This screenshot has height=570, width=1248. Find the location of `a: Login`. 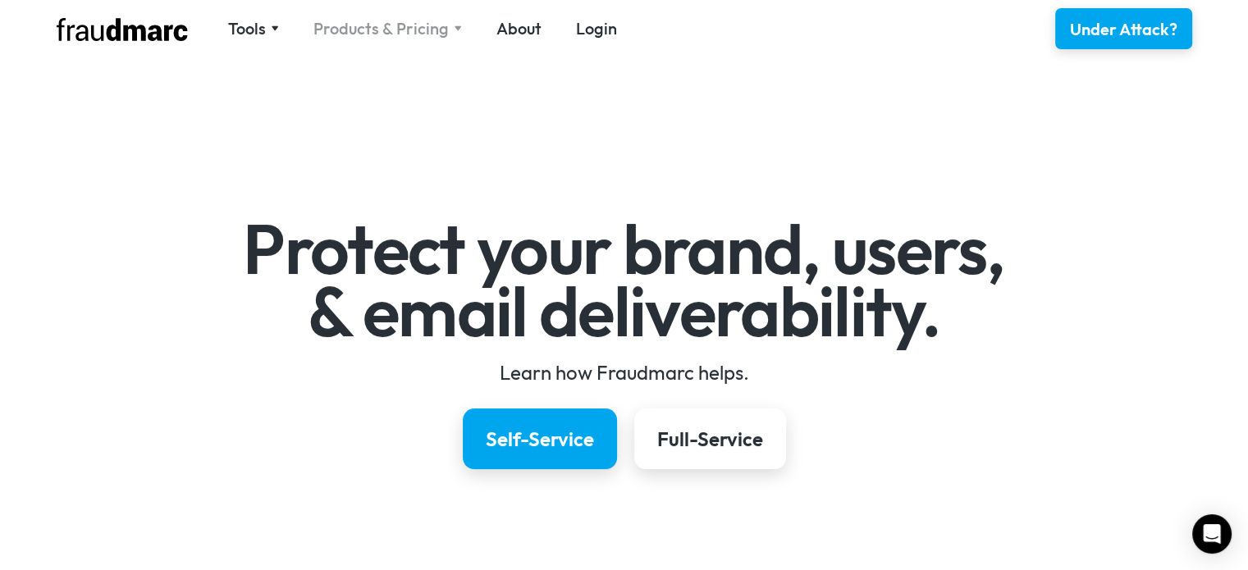

a: Login is located at coordinates (597, 29).